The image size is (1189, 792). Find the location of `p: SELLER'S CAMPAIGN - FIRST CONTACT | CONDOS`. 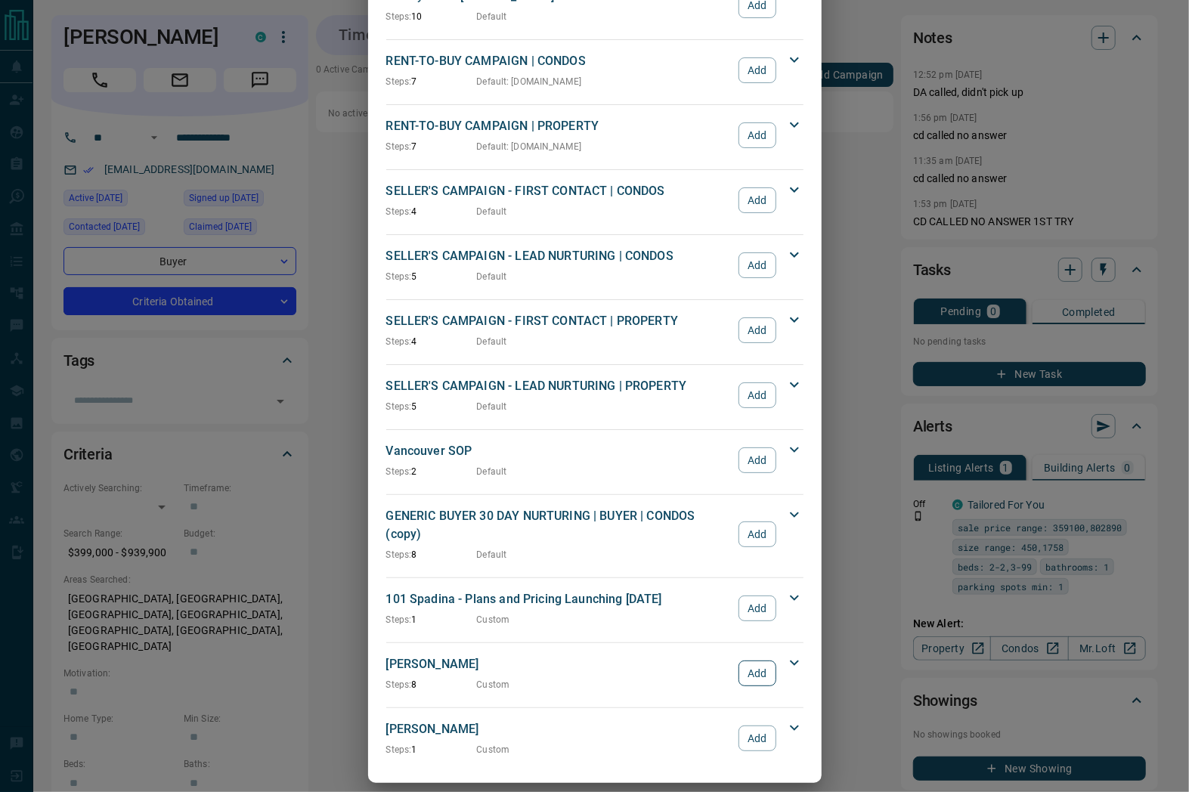

p: SELLER'S CAMPAIGN - FIRST CONTACT | CONDOS is located at coordinates (559, 191).